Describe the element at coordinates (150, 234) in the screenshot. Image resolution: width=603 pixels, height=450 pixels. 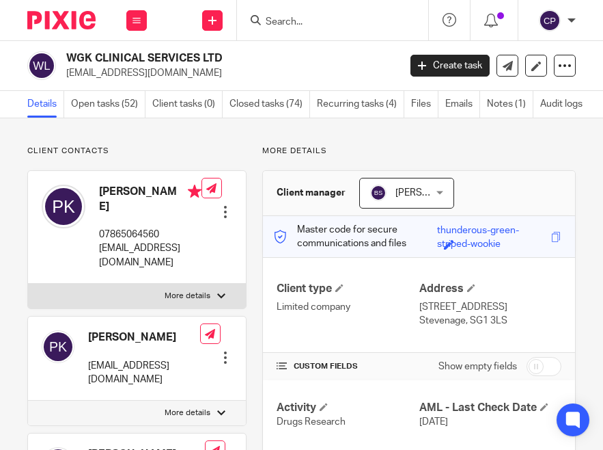
I see `p: 07865064560` at that location.